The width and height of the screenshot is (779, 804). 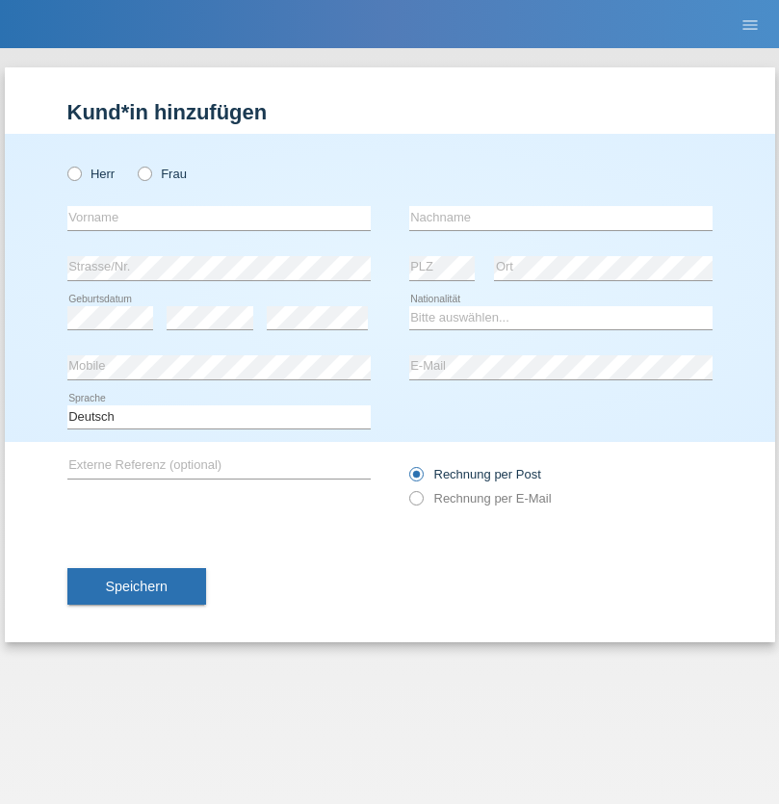 What do you see at coordinates (137, 587) in the screenshot?
I see `button: Speichern` at bounding box center [137, 587].